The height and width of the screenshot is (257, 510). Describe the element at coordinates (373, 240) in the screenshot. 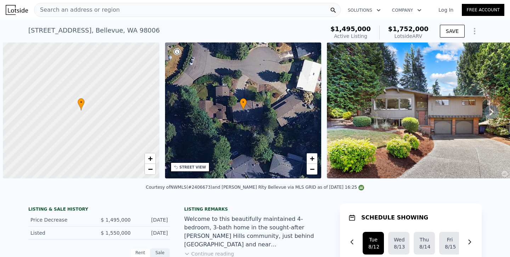

I see `div: Tue` at that location.